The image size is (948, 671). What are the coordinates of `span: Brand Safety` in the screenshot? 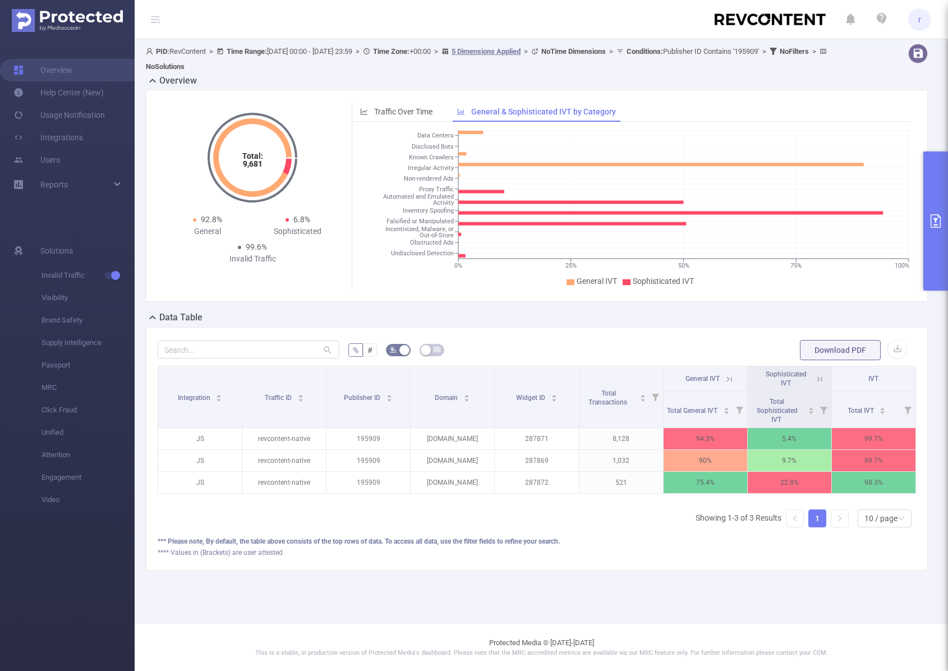 It's located at (88, 320).